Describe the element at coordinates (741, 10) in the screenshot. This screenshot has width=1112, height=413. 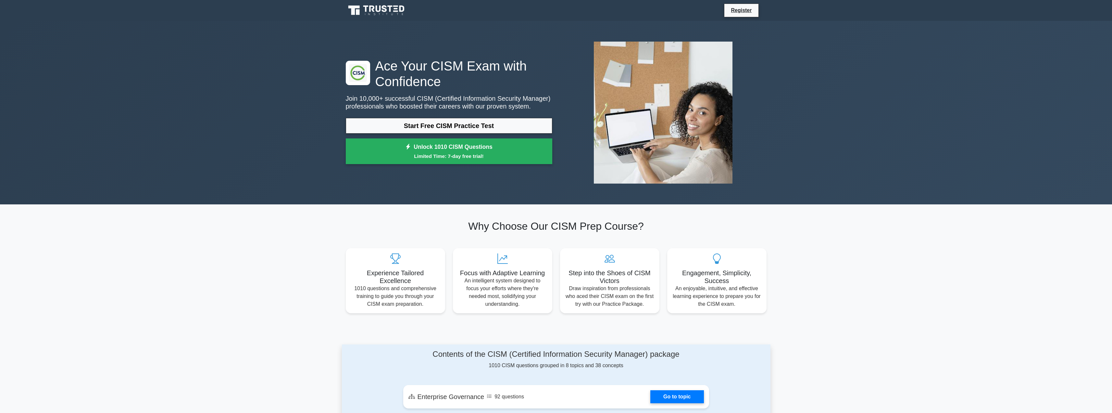
I see `a: Register` at that location.